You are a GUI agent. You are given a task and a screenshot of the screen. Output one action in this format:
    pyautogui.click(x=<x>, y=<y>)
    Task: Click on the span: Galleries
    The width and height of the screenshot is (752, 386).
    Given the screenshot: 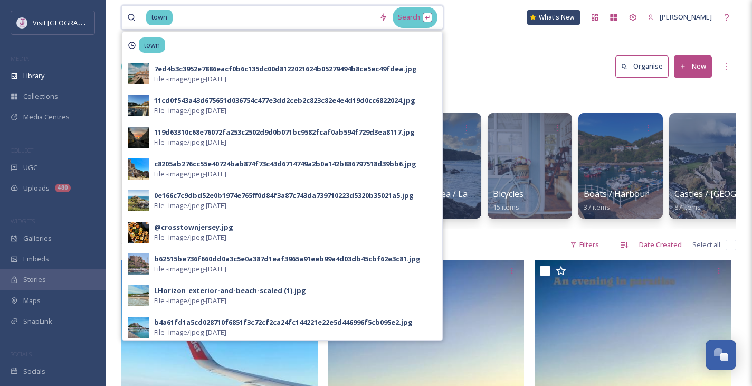 What is the action you would take?
    pyautogui.click(x=37, y=238)
    